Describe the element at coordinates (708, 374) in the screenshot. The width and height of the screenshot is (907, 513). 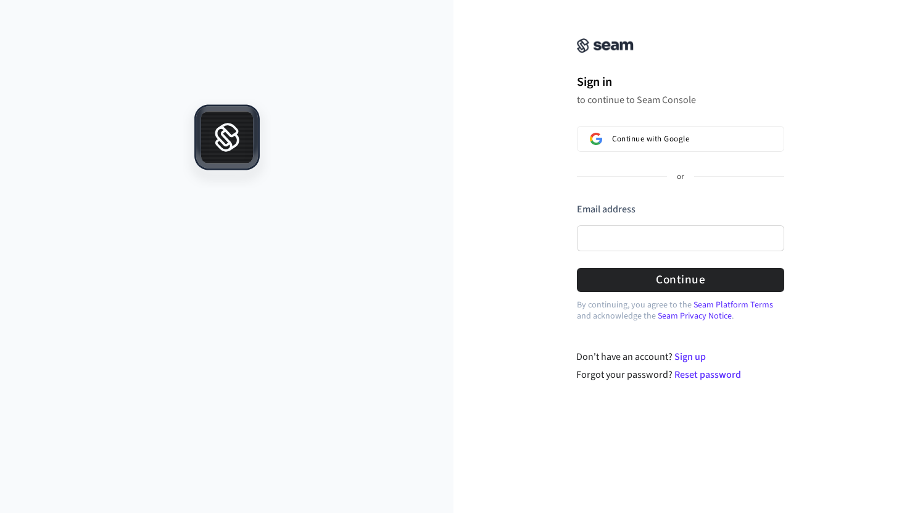
I see `a: Reset password` at that location.